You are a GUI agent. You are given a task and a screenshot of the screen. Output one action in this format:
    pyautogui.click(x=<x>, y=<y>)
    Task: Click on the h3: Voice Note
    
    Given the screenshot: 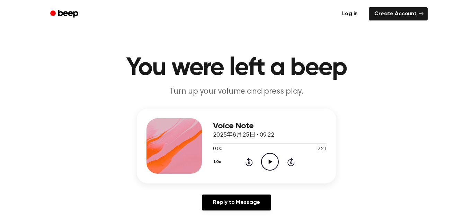 What is the action you would take?
    pyautogui.click(x=270, y=126)
    